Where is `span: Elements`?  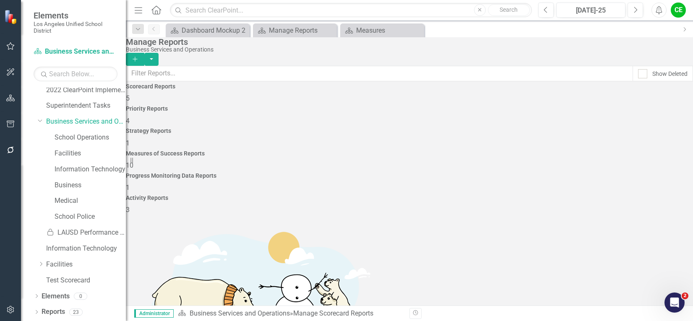
span: Elements is located at coordinates (75, 16).